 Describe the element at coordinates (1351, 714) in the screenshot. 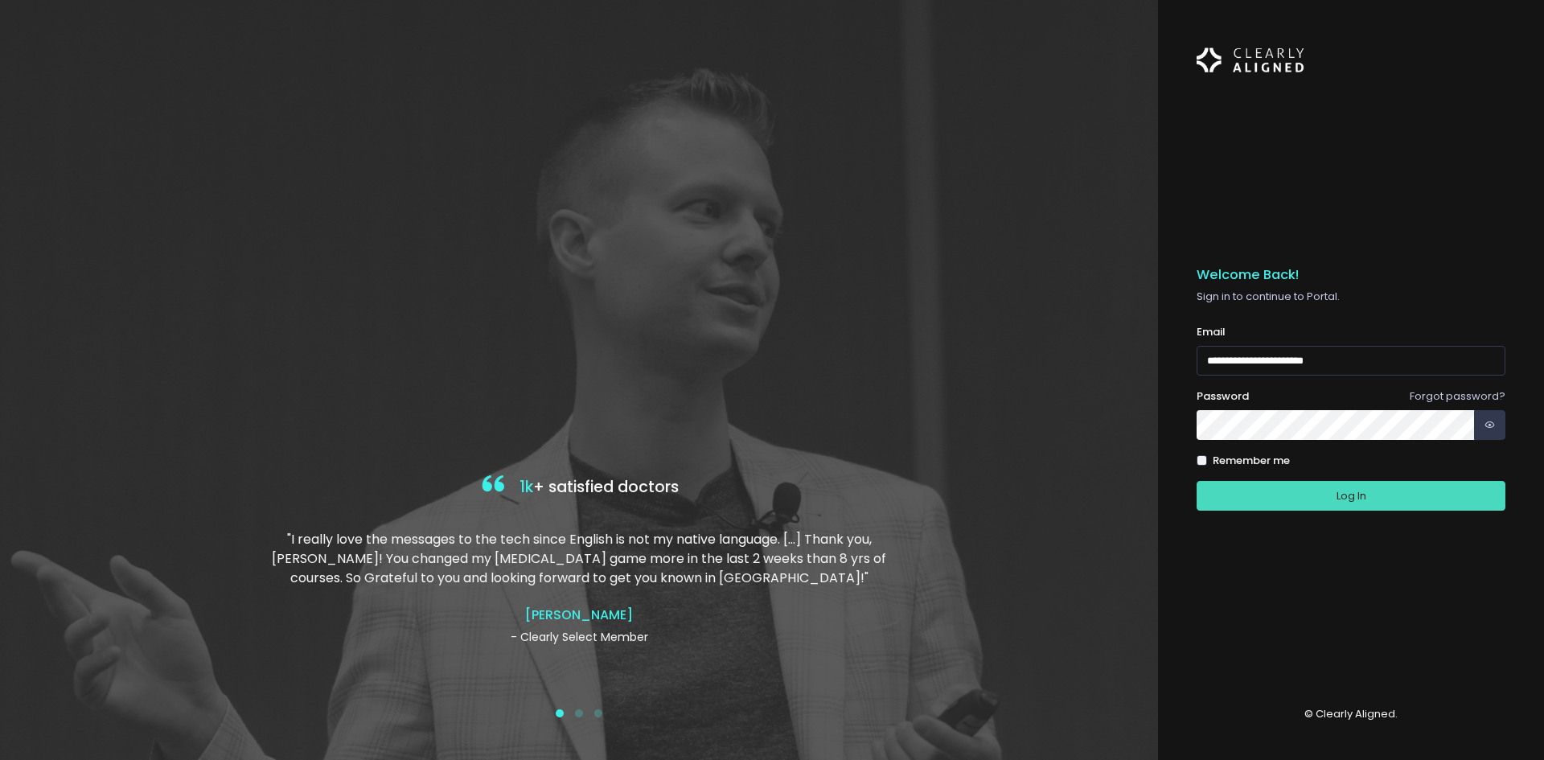

I see `p: © Clearly Aligned.` at that location.